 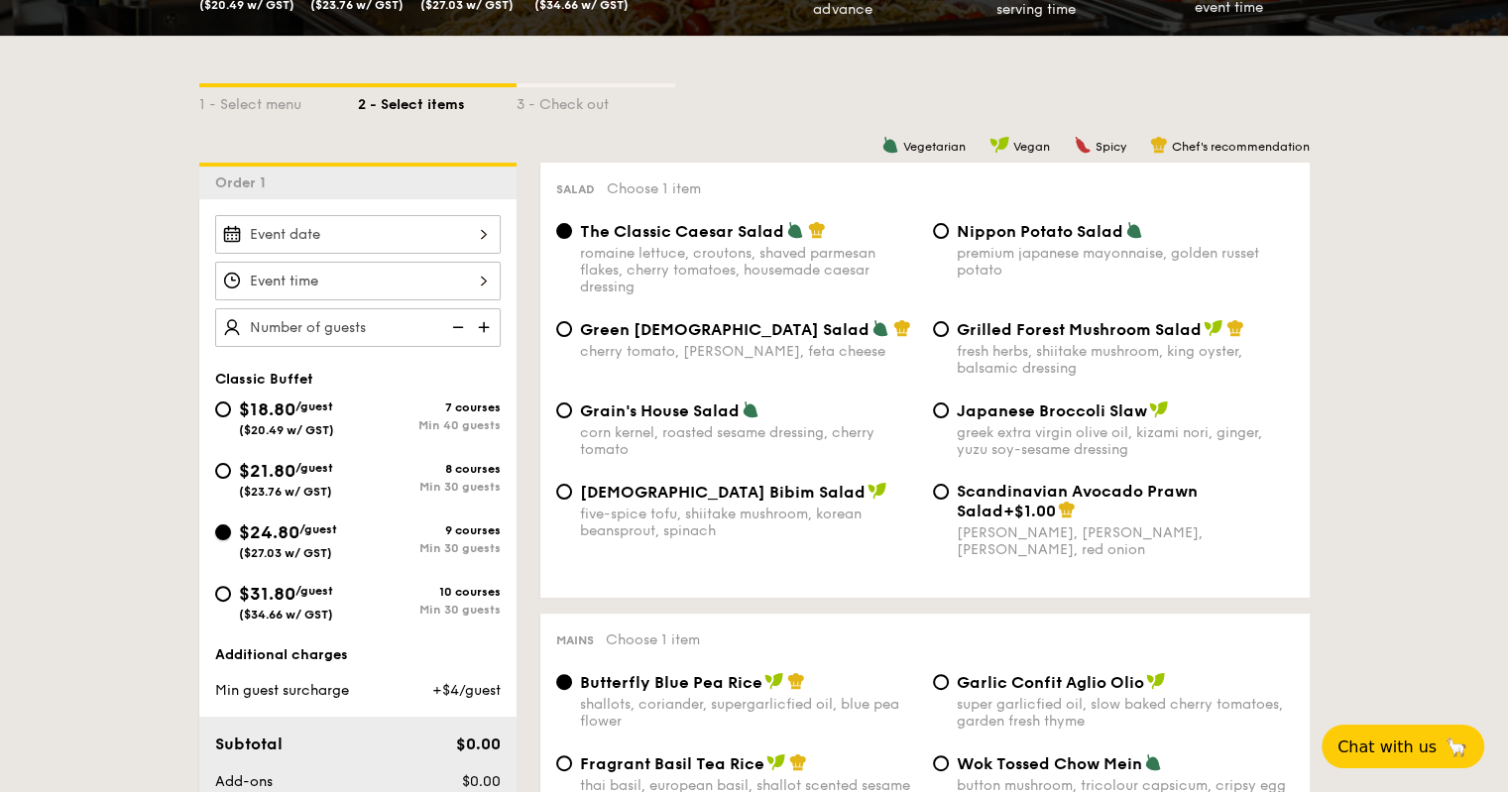 I want to click on input: Wok Tossed Chow Meinbutton mushroom, tricolour capsicum, cripsy egg noodle, kikkoman, super garli..., so click(x=941, y=764).